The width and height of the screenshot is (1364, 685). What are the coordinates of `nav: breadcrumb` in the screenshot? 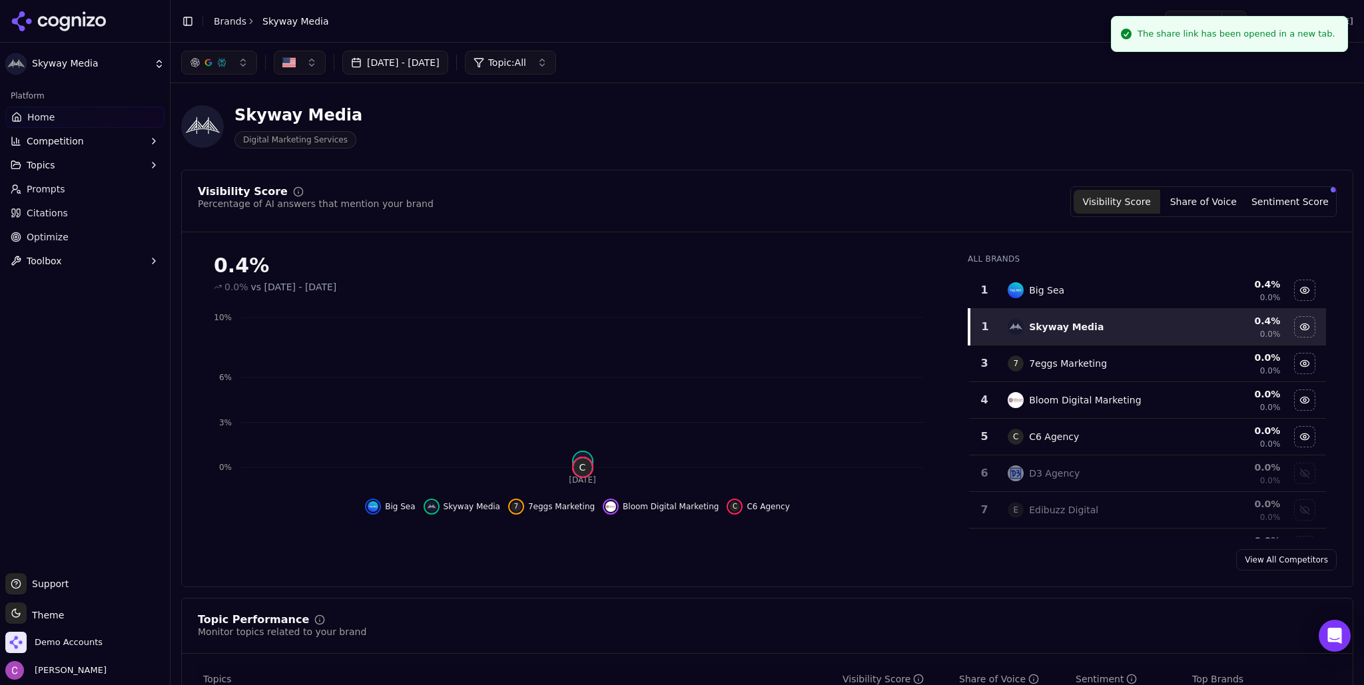 It's located at (271, 21).